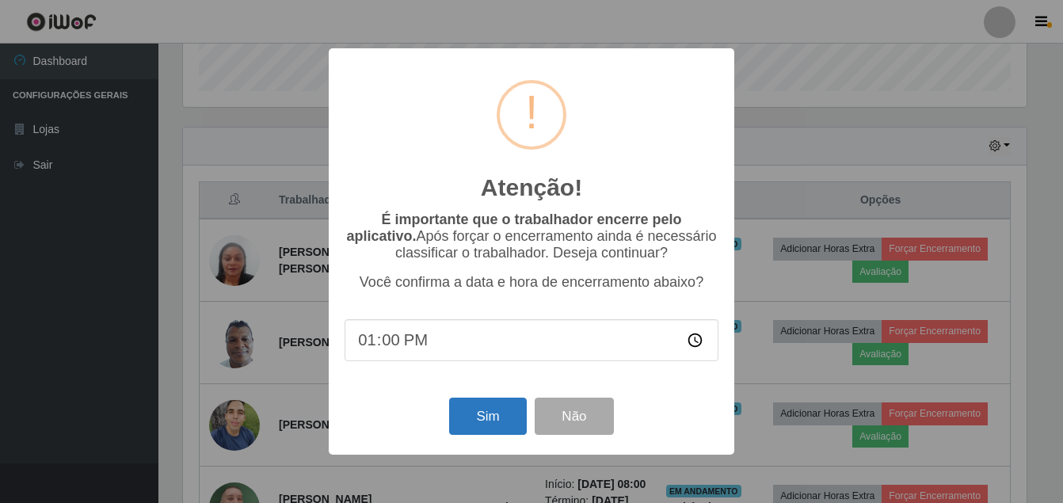 The image size is (1063, 503). What do you see at coordinates (513, 227) in the screenshot?
I see `b: É importante que o trabalhador encerre pelo aplicativo.` at bounding box center [513, 227].